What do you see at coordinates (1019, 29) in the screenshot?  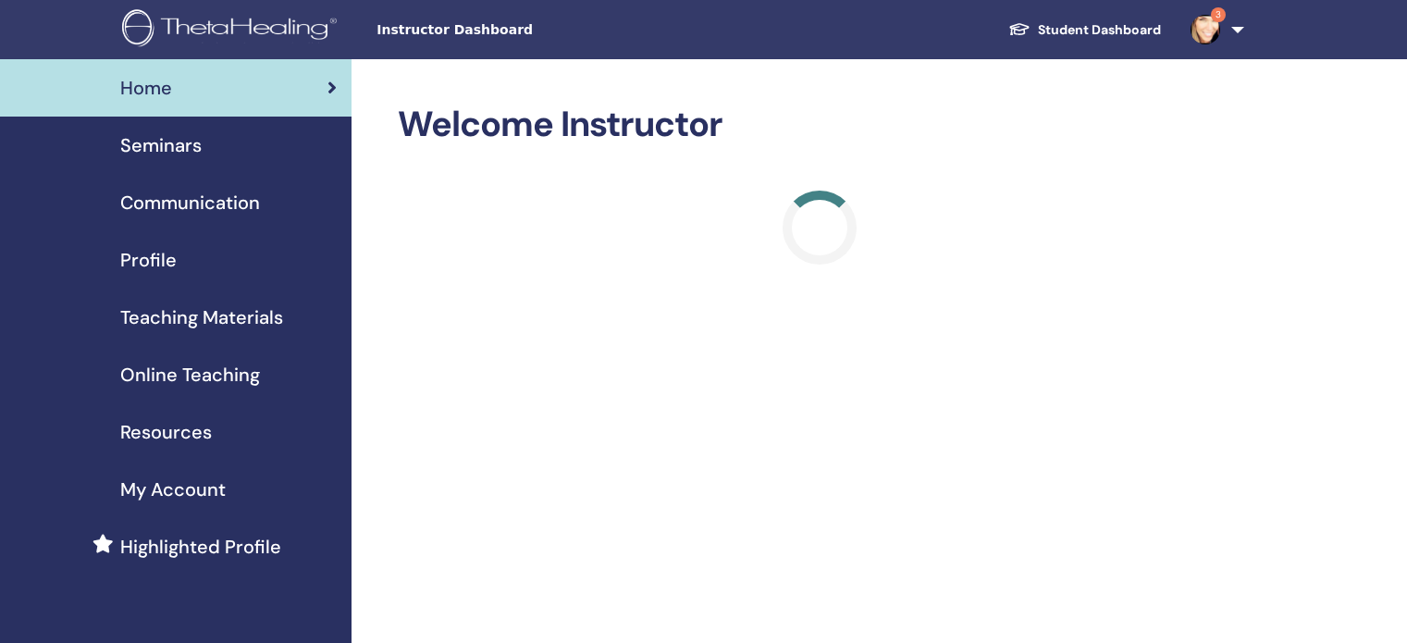 I see `img: graduation-cap-white.svg` at bounding box center [1019, 29].